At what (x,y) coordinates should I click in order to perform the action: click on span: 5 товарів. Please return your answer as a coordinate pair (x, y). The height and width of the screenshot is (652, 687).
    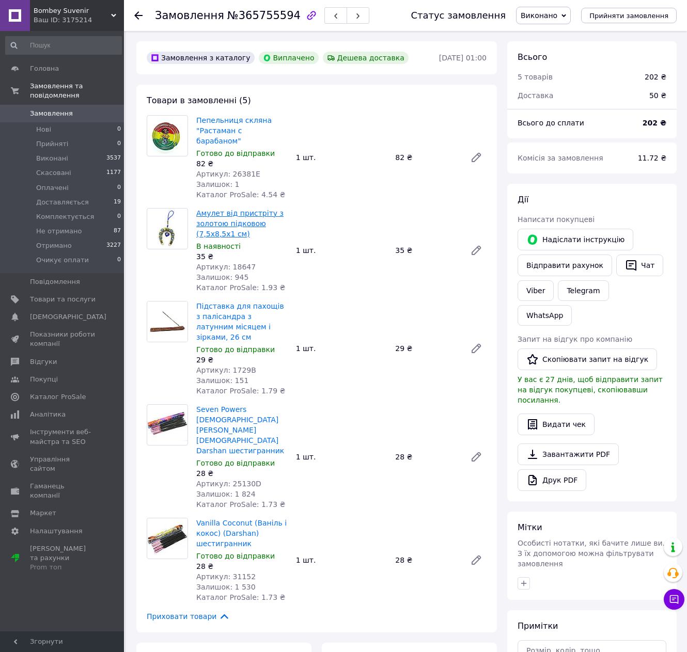
    Looking at the image, I should click on (535, 77).